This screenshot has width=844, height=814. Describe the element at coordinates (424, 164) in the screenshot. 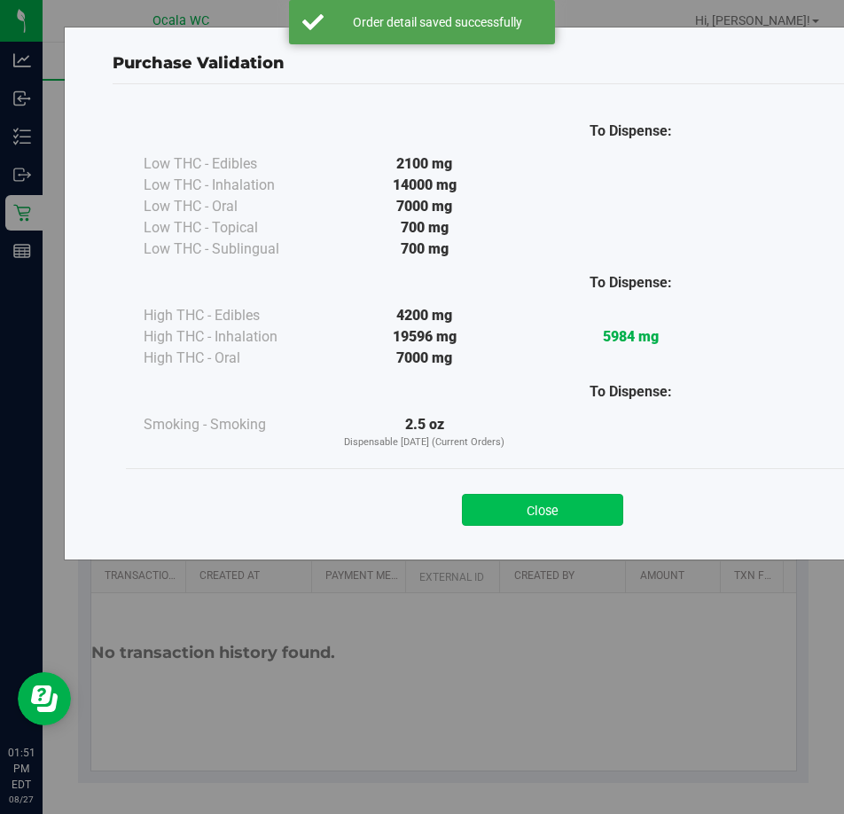

I see `div: 2100 mg` at that location.